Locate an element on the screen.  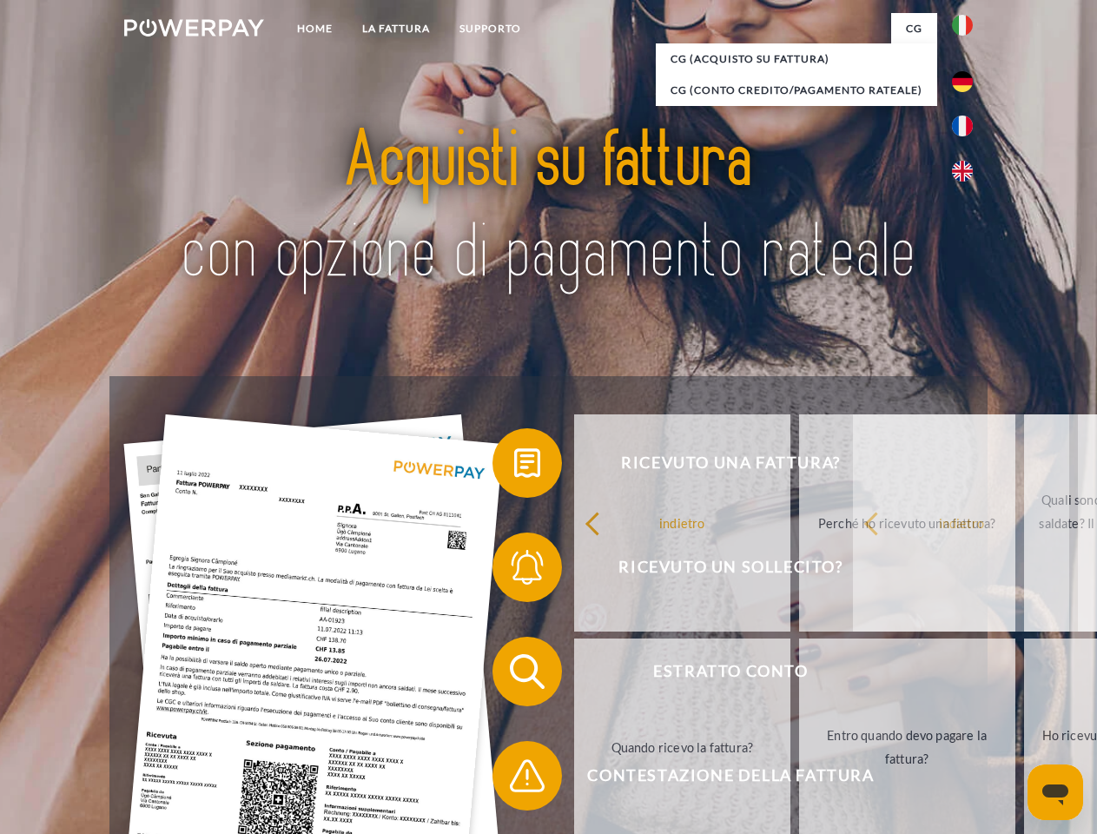
img: en is located at coordinates (962, 171).